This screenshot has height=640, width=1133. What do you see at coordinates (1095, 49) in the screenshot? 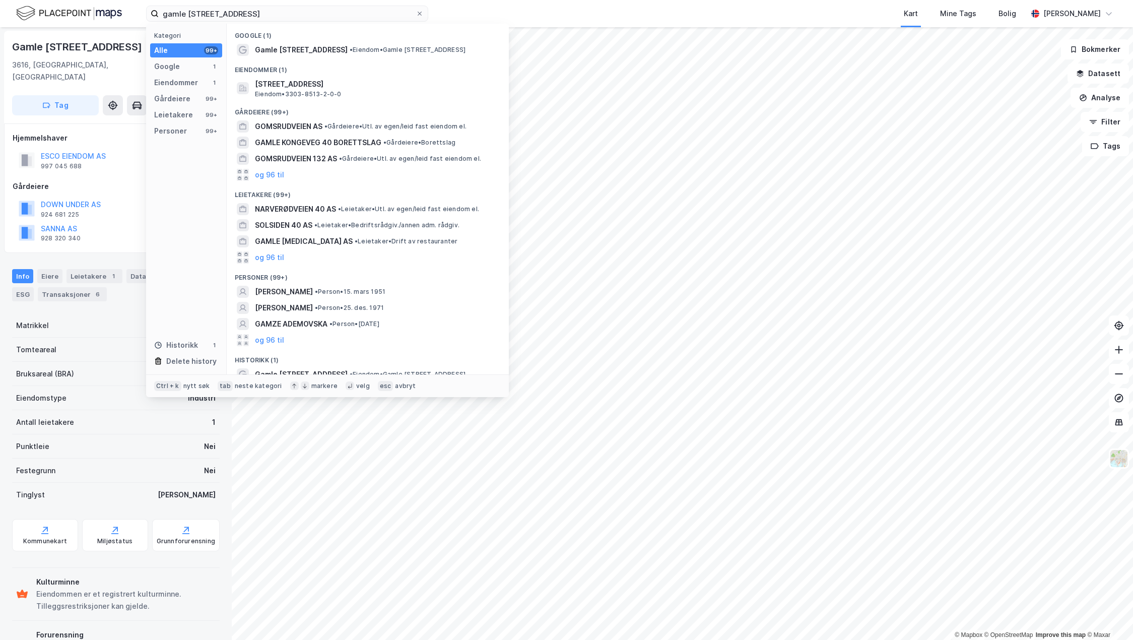
I see `button: Bokmerker` at bounding box center [1095, 49].